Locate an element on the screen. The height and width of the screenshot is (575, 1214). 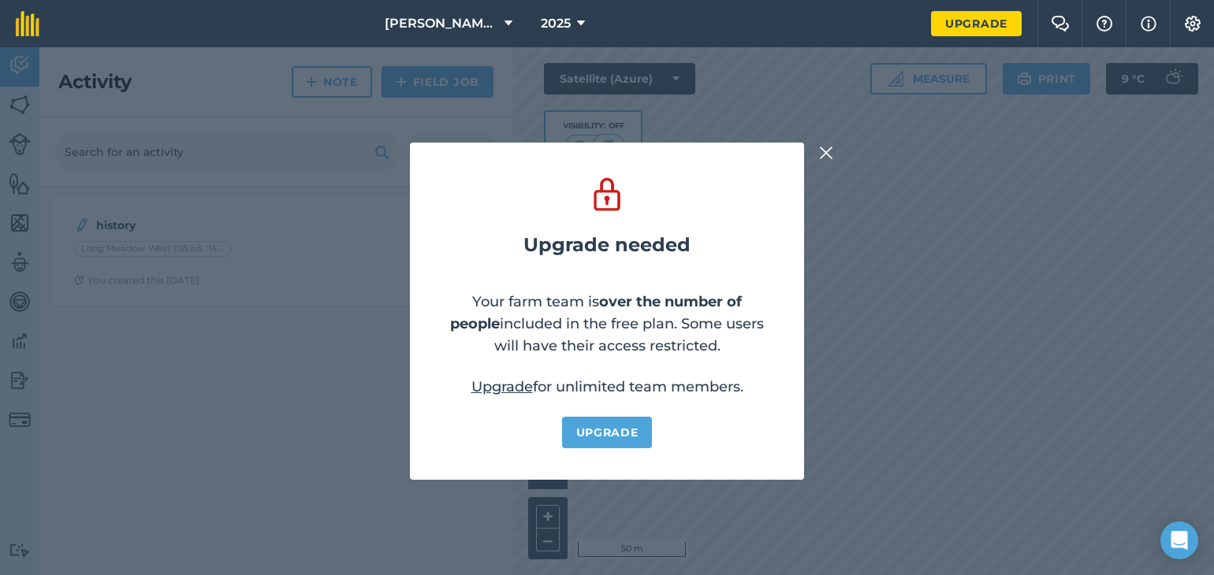
strong: over the number of people is located at coordinates (596, 313).